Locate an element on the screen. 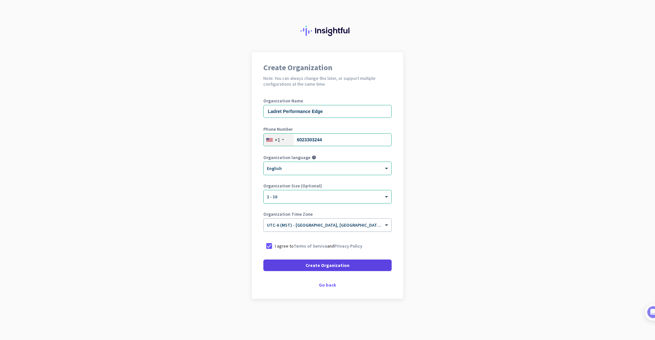 The width and height of the screenshot is (655, 340). label: Organization Name is located at coordinates (327, 101).